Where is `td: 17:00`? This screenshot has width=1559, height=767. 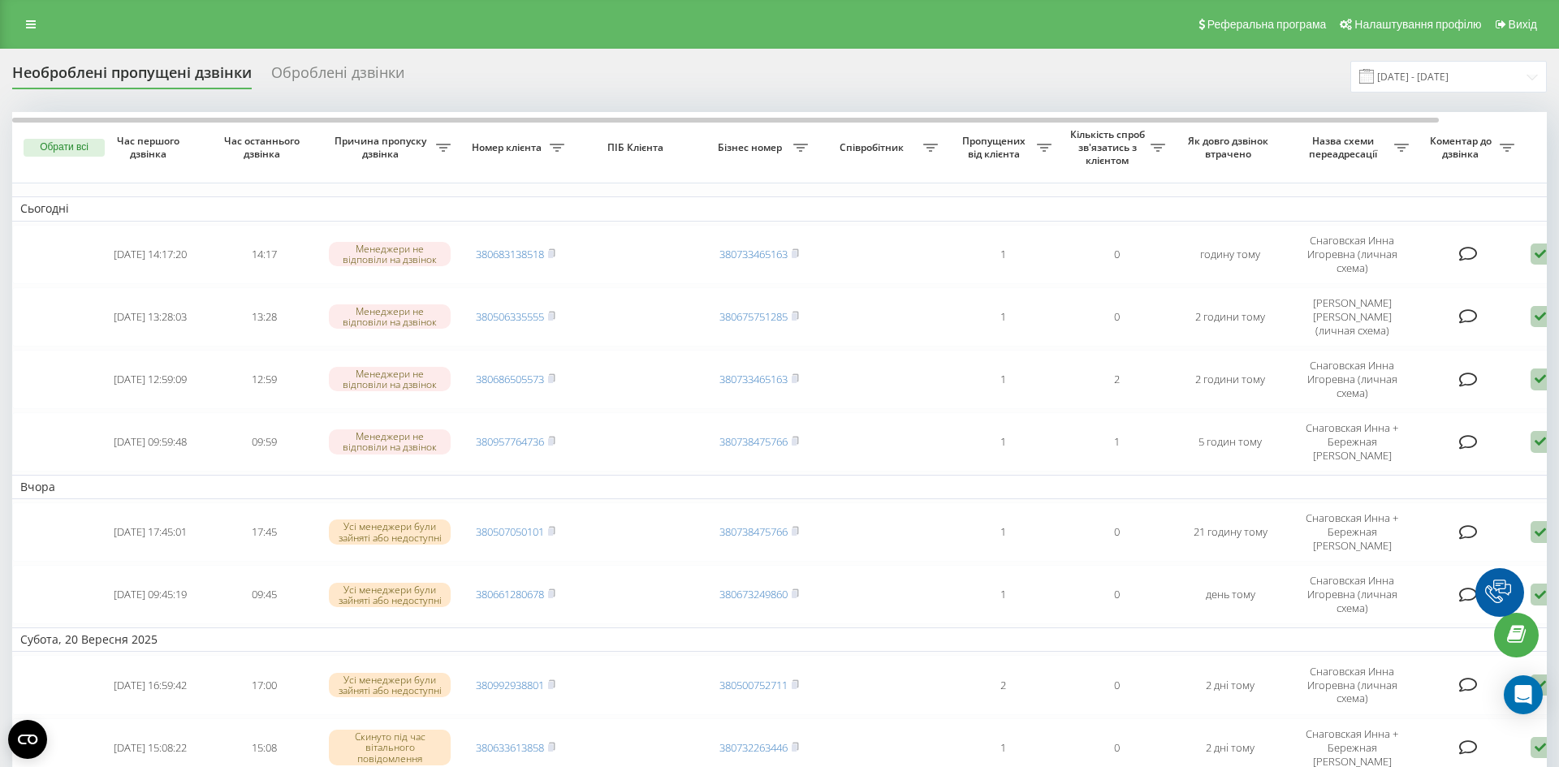 td: 17:00 is located at coordinates (264, 685).